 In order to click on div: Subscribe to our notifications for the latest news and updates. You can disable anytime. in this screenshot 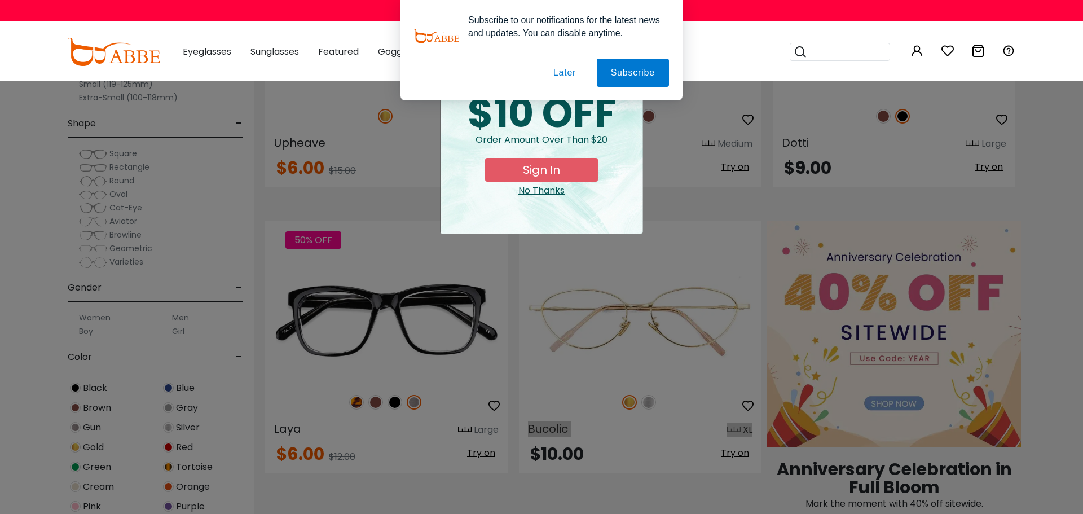, I will do `click(564, 26)`.